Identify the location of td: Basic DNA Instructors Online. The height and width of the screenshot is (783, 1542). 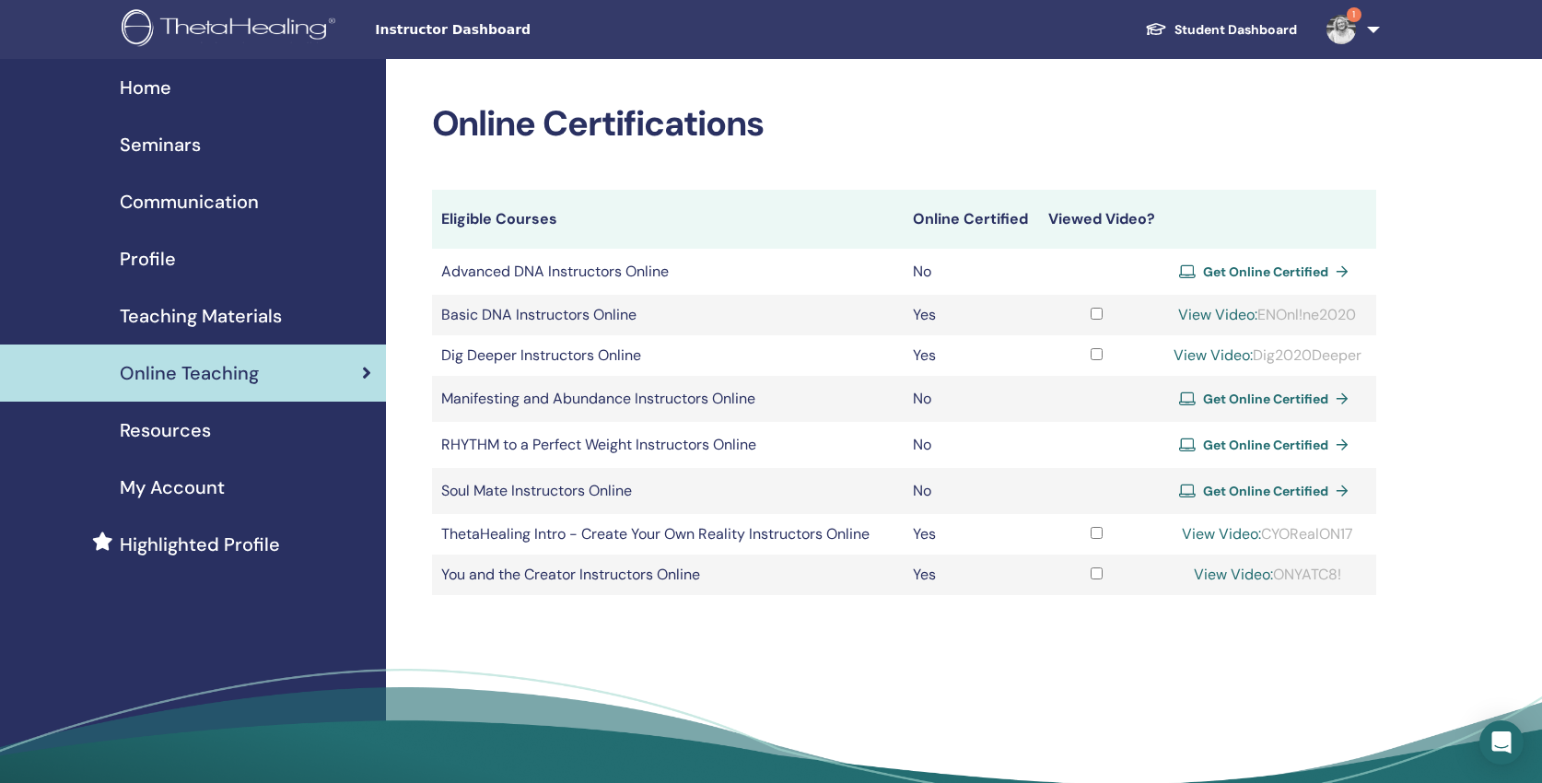
(668, 315).